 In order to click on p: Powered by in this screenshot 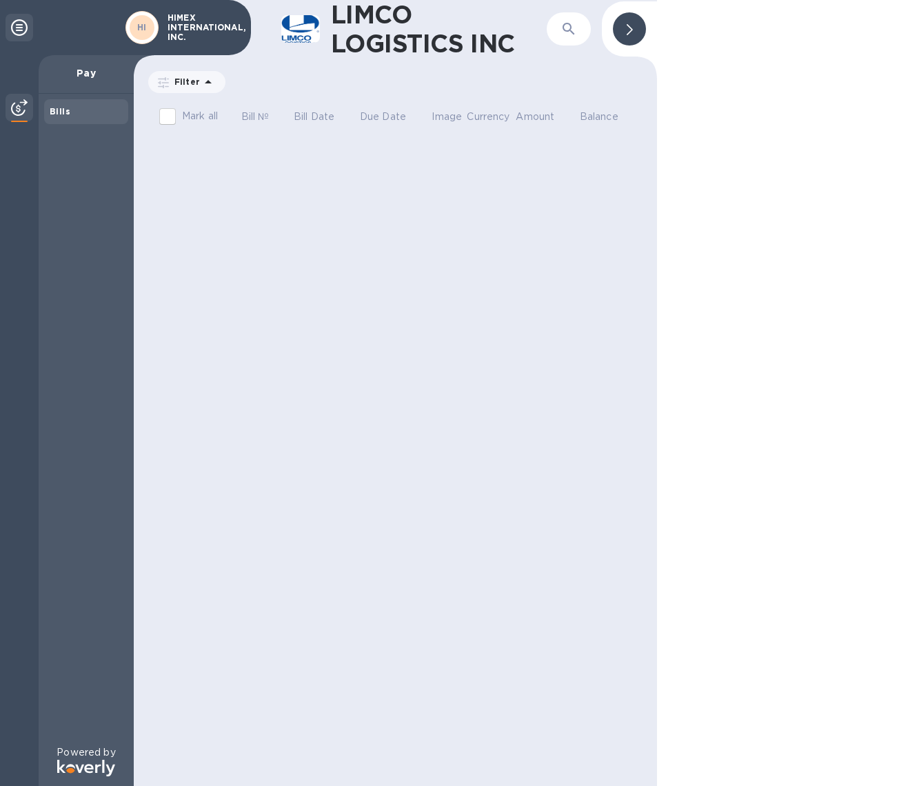, I will do `click(86, 752)`.